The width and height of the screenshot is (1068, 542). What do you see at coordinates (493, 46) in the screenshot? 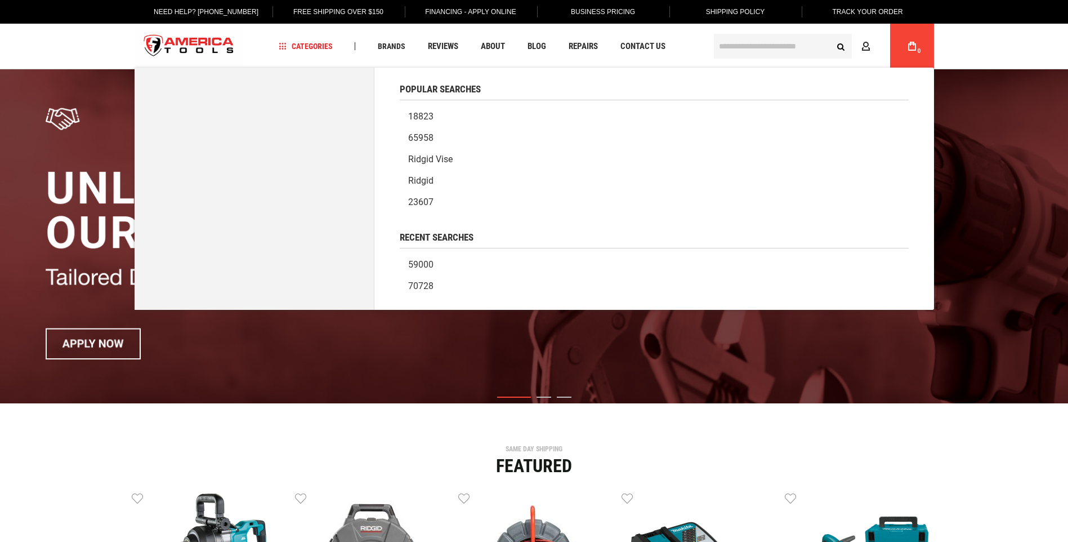
I see `a: About` at bounding box center [493, 46].